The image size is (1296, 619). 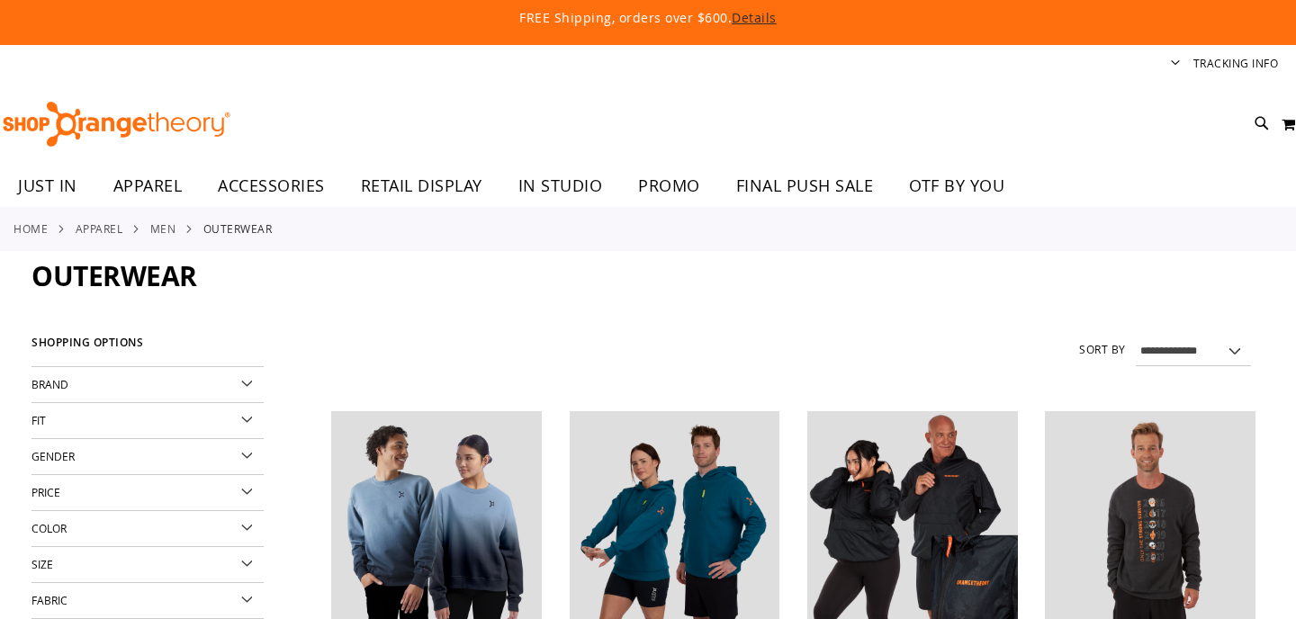 What do you see at coordinates (148, 347) in the screenshot?
I see `strong: Shopping Options` at bounding box center [148, 347].